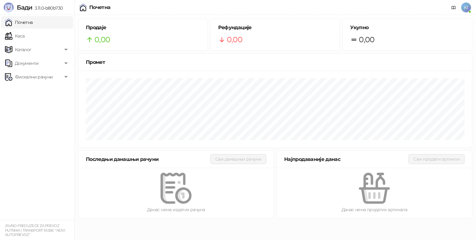 This screenshot has width=476, height=240. I want to click on span: Каталог, so click(23, 50).